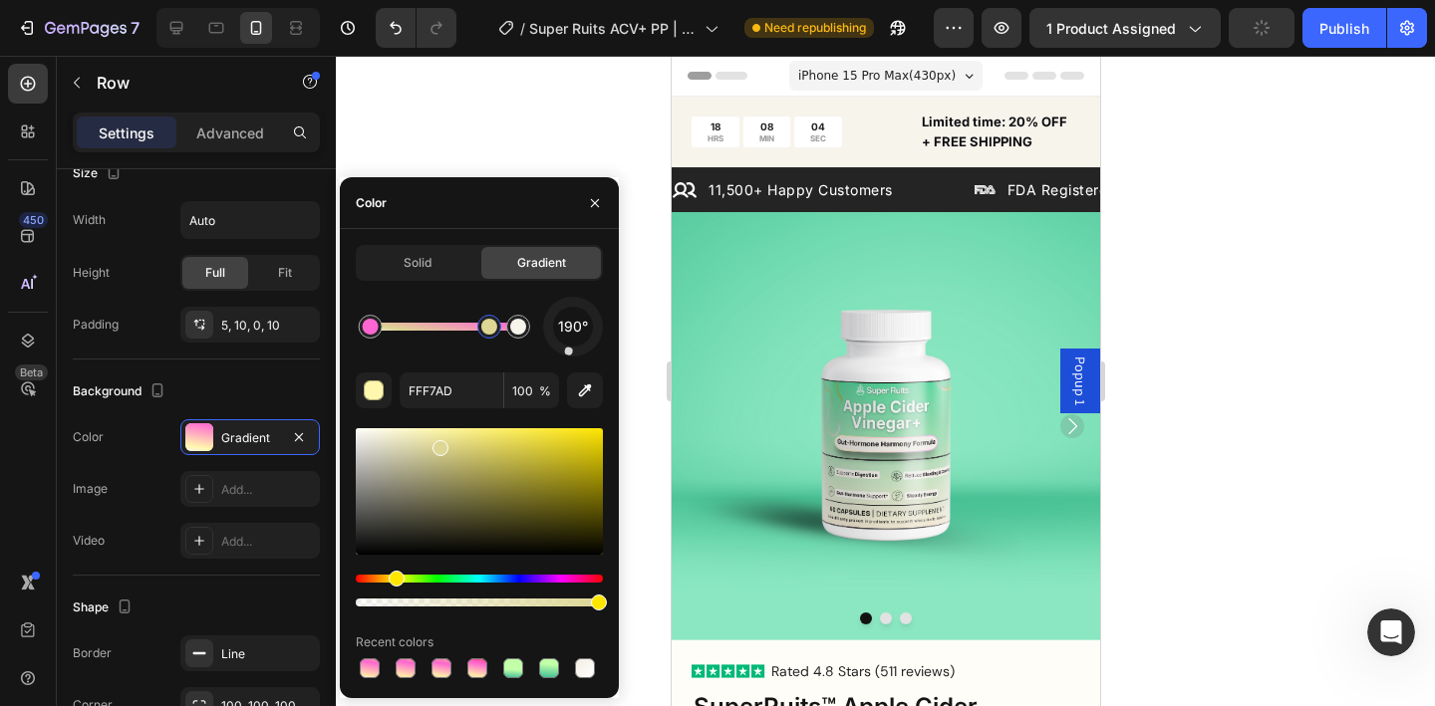 The image size is (1435, 706). Describe the element at coordinates (815, 28) in the screenshot. I see `span: Need republishing` at that location.